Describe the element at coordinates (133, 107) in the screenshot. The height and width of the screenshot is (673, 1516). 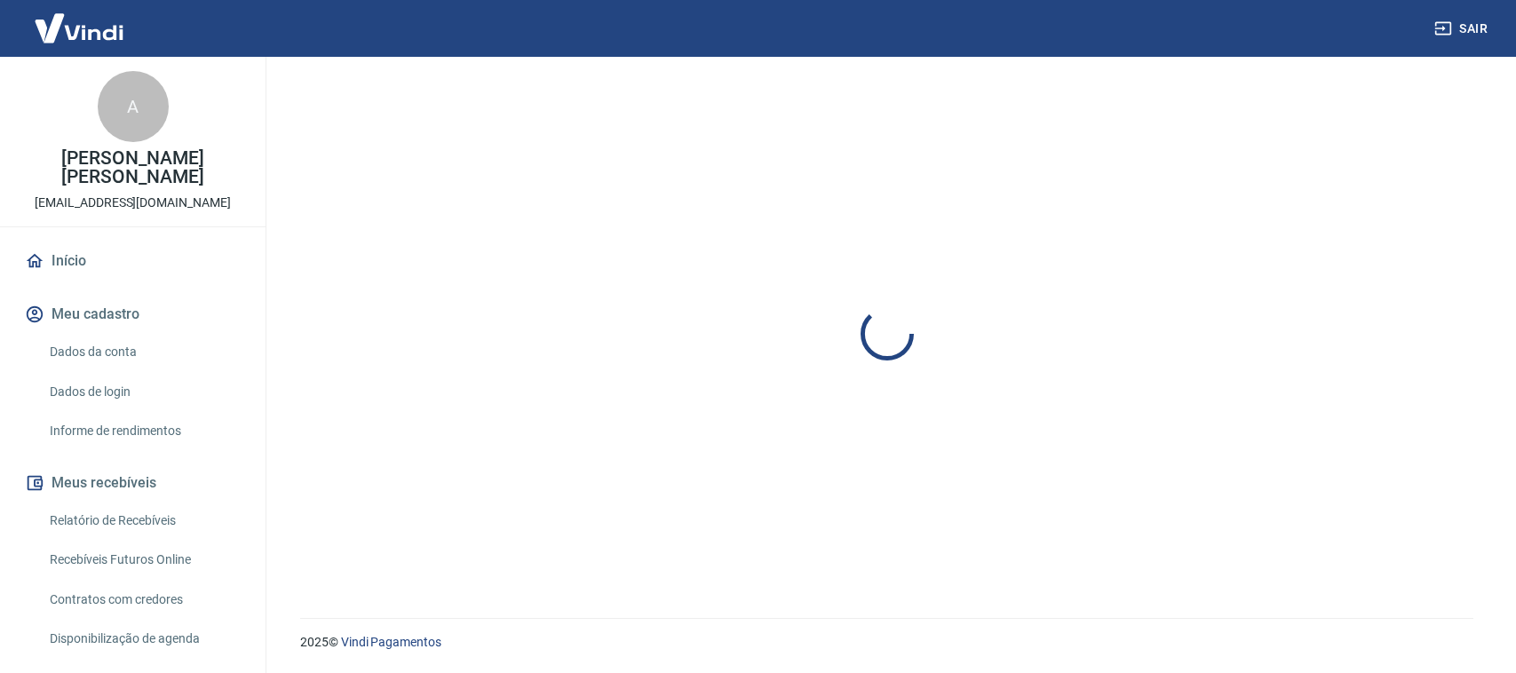
I see `div: A` at that location.